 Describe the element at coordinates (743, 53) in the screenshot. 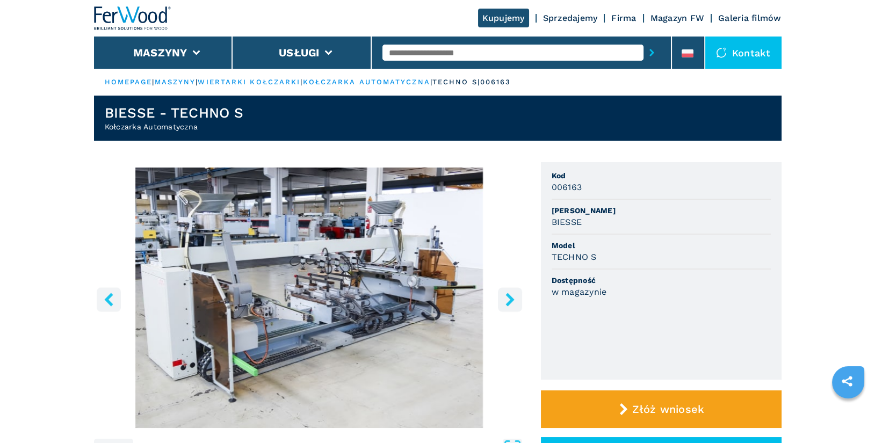

I see `div: Kontakt` at that location.